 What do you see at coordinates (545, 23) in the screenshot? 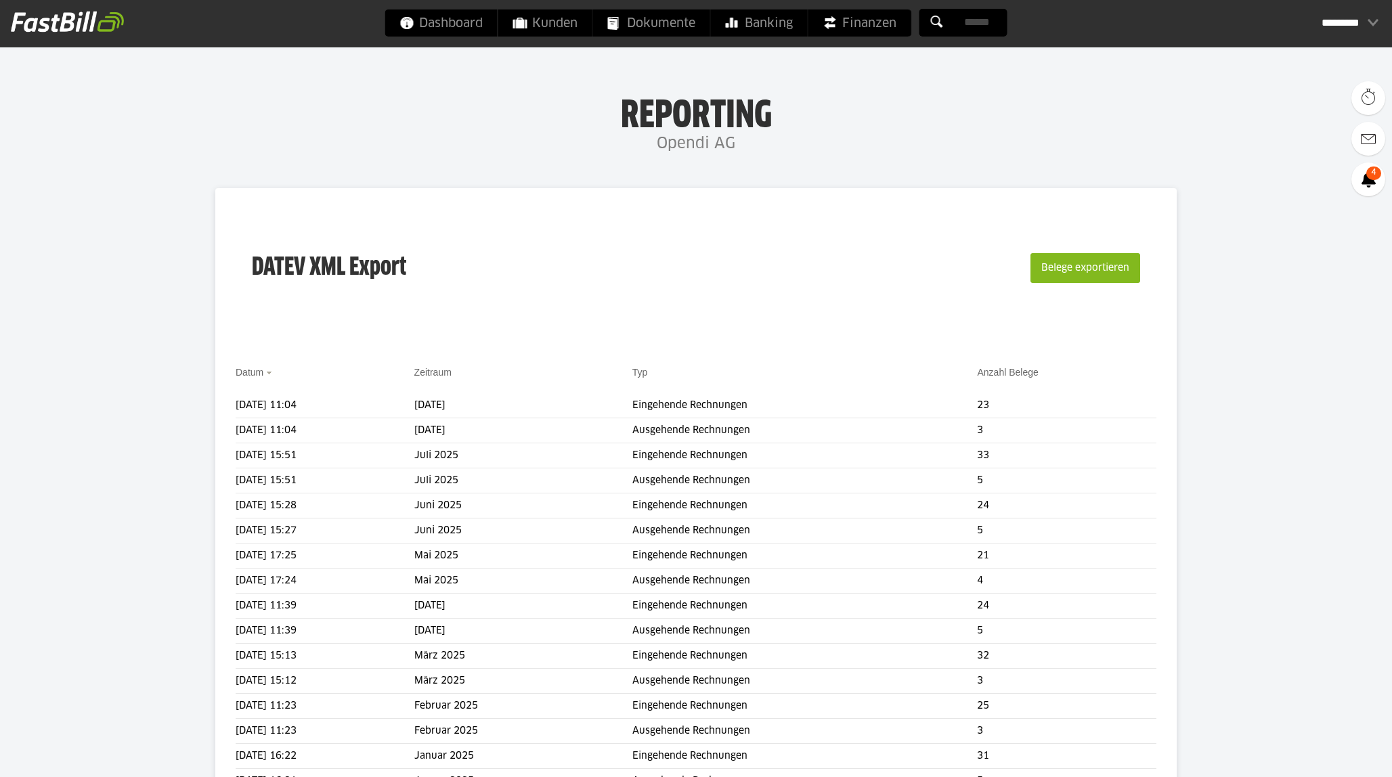
I see `span: Kunden` at bounding box center [545, 23].